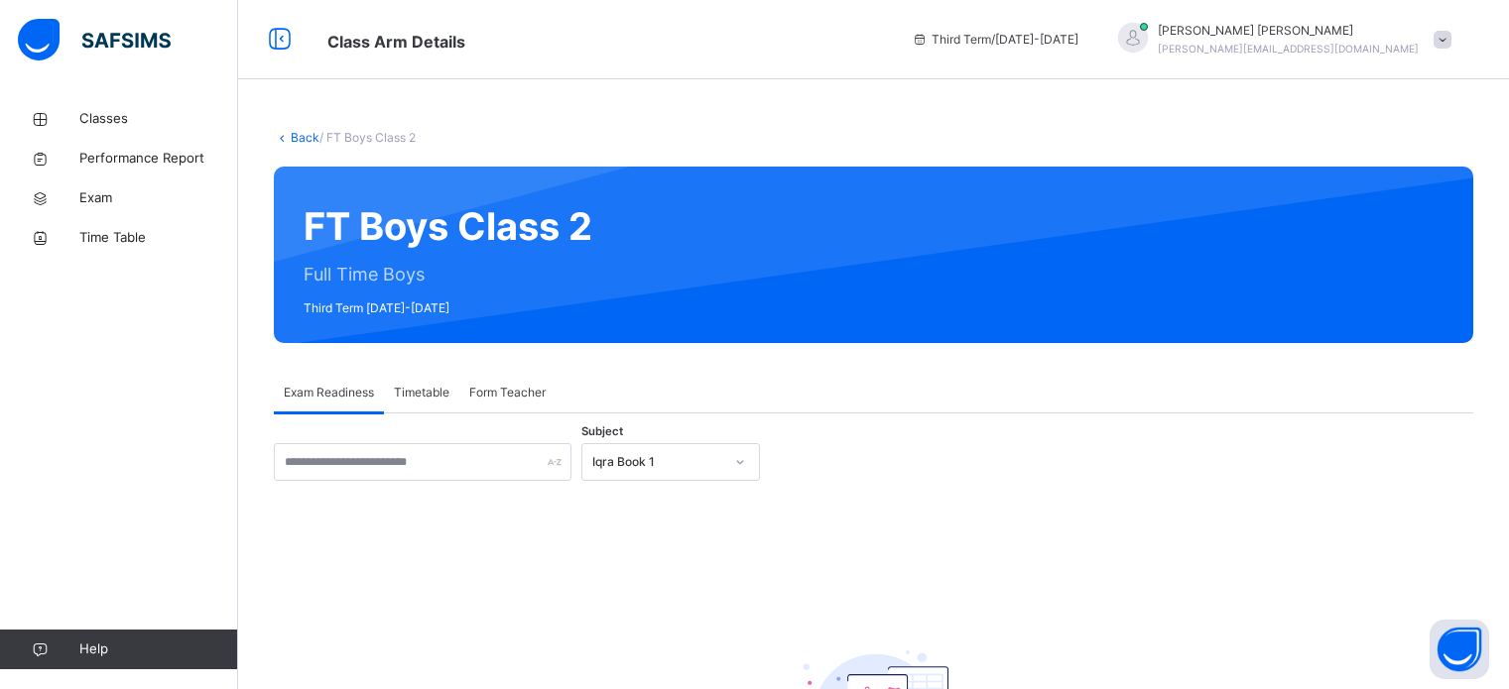 The image size is (1509, 689). I want to click on button: Open asap, so click(1459, 650).